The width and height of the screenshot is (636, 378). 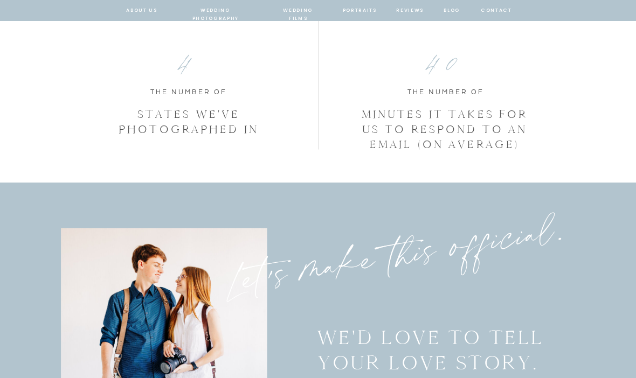 I want to click on a: about us, so click(x=142, y=11).